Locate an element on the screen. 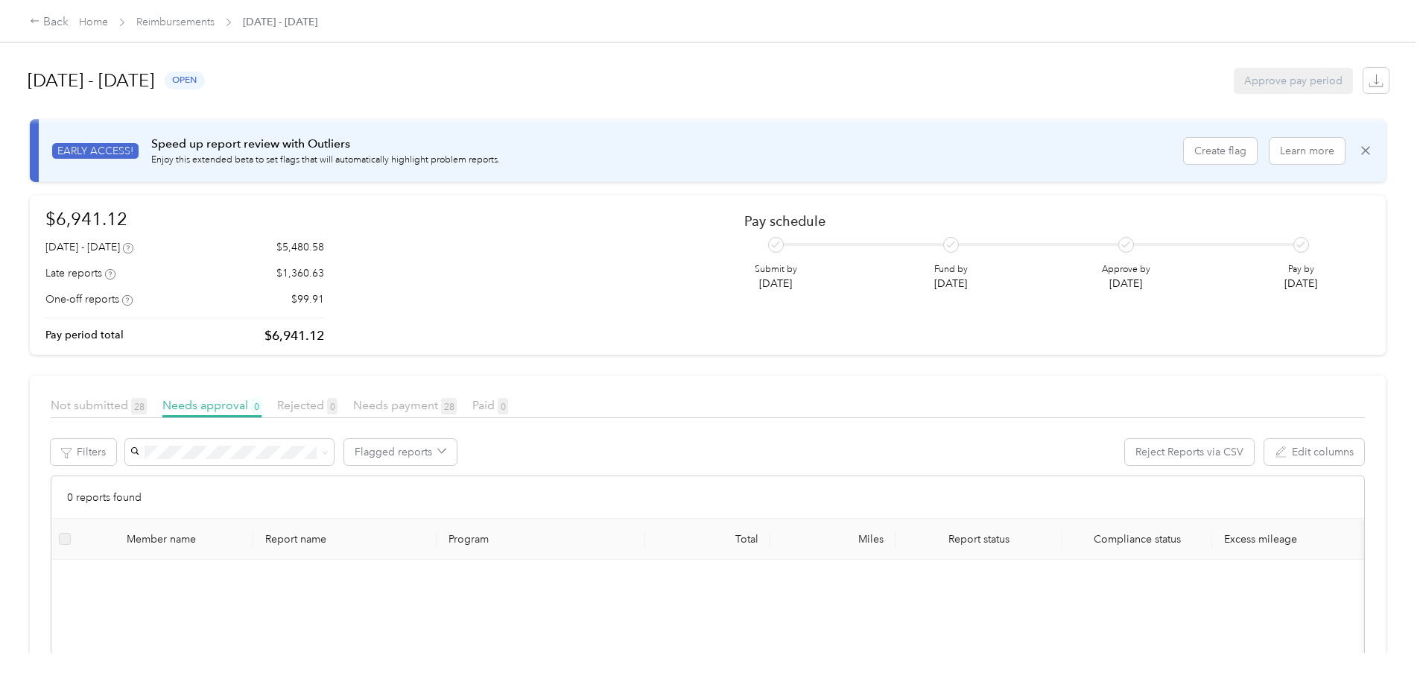  button: Learn more is located at coordinates (1306, 150).